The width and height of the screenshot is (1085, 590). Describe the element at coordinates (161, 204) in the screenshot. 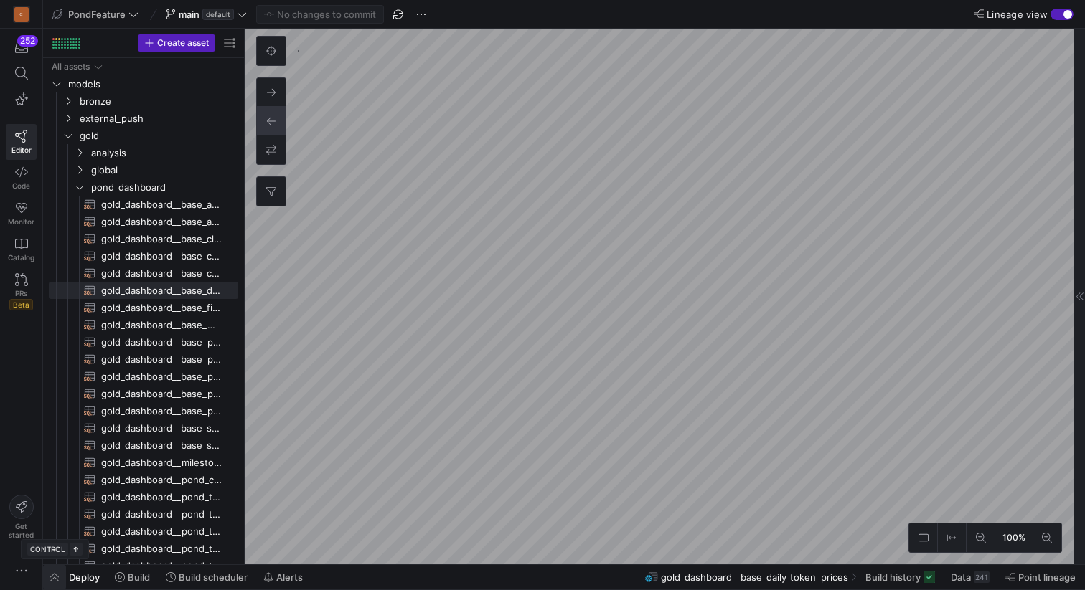

I see `span: gold_dashboard__base_auction_wallets_first_hour​​​​​​​​​​` at that location.